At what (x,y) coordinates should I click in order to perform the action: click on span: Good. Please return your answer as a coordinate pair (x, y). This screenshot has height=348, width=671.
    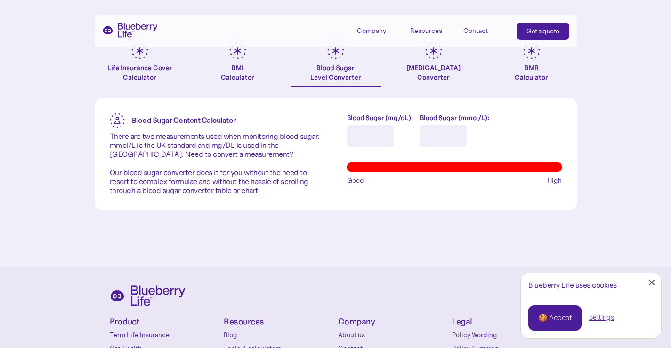
    Looking at the image, I should click on (356, 180).